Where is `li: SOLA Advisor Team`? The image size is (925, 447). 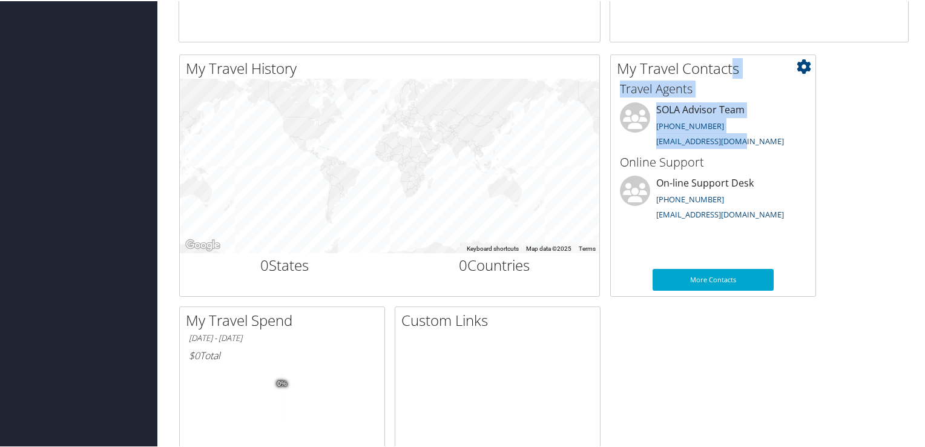 li: SOLA Advisor Team is located at coordinates (713, 126).